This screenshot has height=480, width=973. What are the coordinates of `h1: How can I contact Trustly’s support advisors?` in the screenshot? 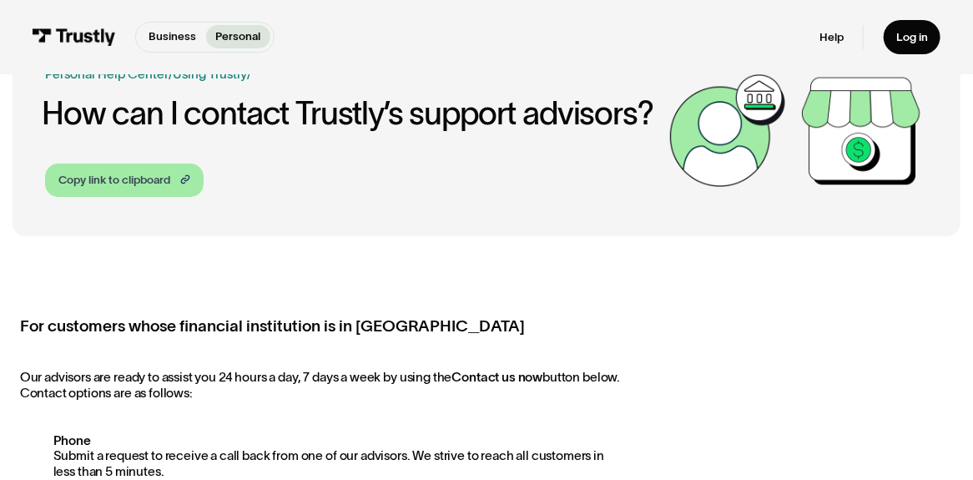 It's located at (351, 113).